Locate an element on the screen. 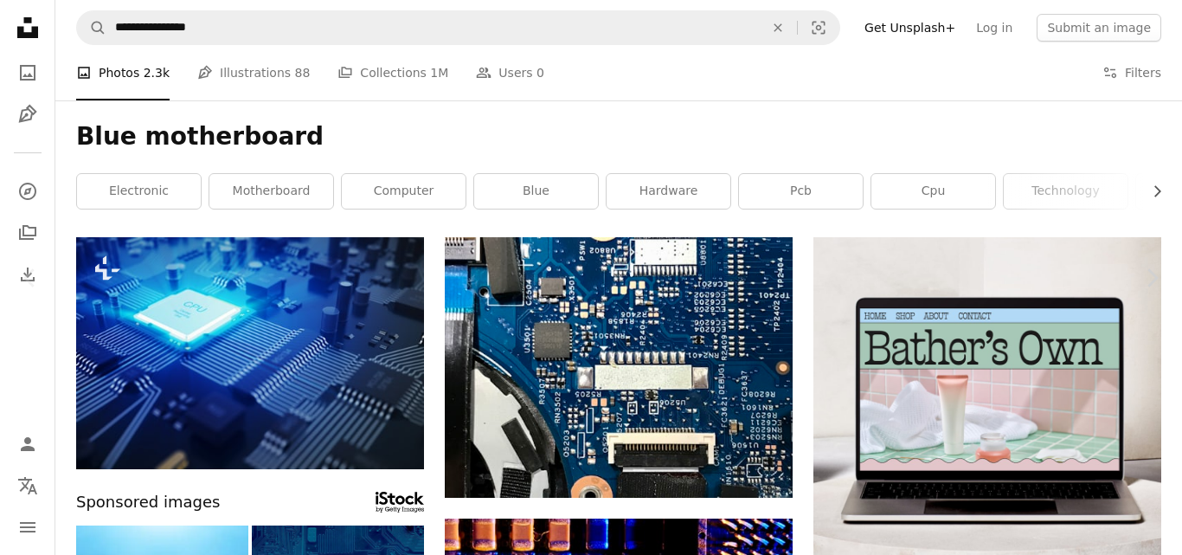  button: Menu is located at coordinates (28, 527).